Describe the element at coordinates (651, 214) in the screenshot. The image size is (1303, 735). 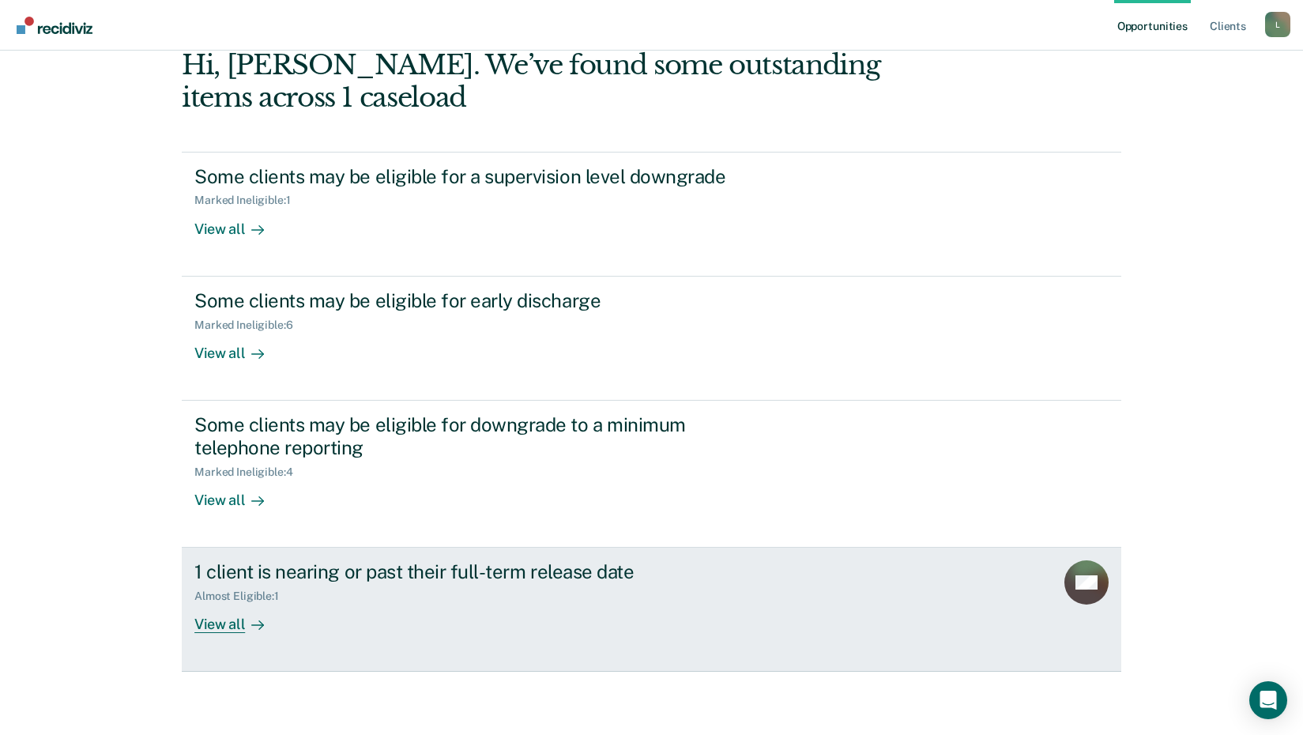
I see `a: Some clients may be eligible for a supervision level downgradeMarked Ineligible:1View all` at that location.